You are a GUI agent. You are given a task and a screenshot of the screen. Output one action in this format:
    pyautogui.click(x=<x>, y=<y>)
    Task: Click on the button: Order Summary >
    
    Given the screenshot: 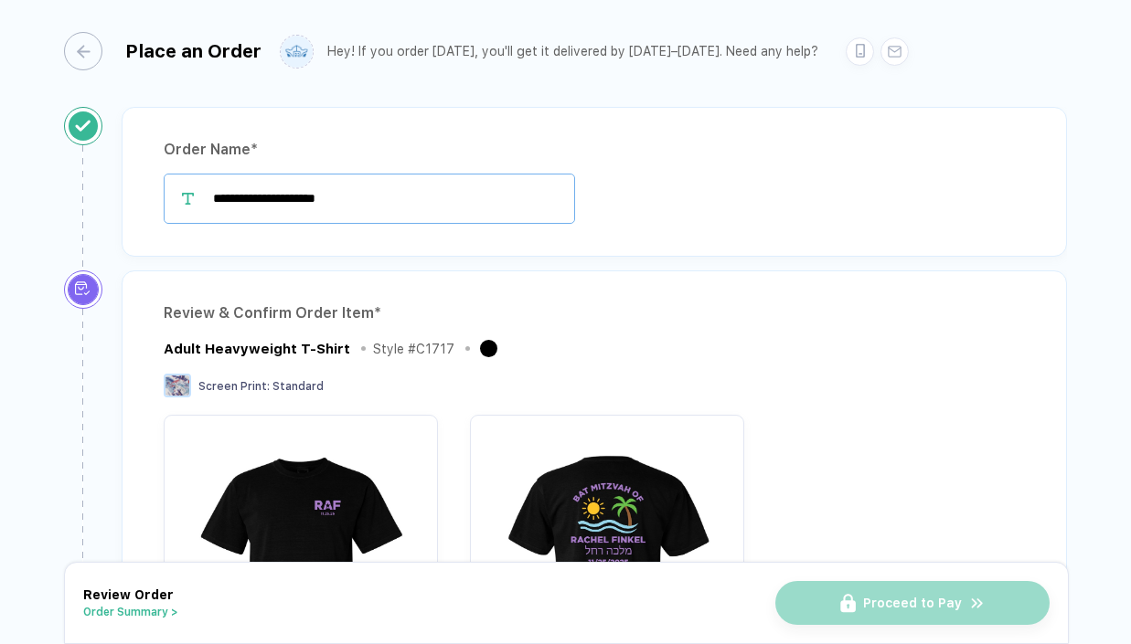 What is the action you would take?
    pyautogui.click(x=131, y=612)
    